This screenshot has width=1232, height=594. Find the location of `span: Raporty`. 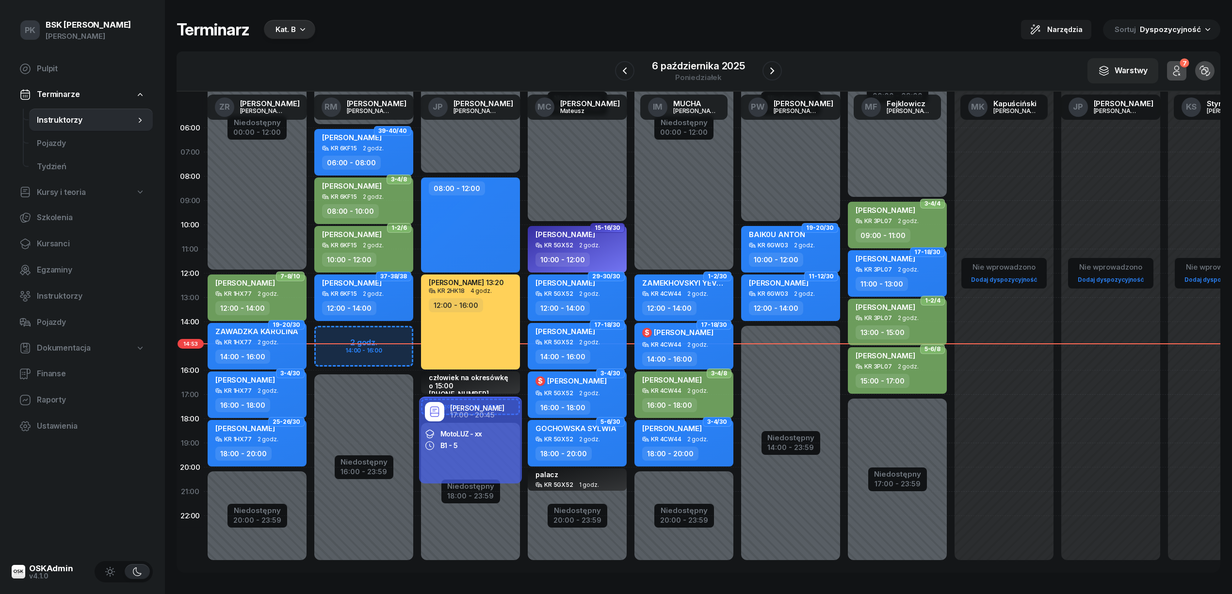

span: Raporty is located at coordinates (91, 400).